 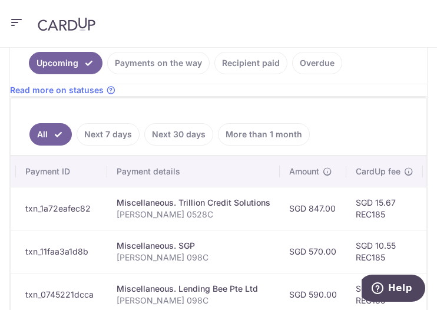 What do you see at coordinates (57, 90) in the screenshot?
I see `span: Read more on statuses` at bounding box center [57, 90].